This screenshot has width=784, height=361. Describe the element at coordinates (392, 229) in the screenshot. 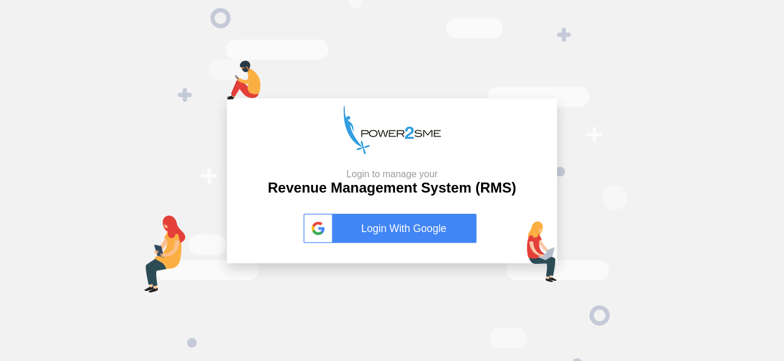

I see `a: Login With Google` at that location.